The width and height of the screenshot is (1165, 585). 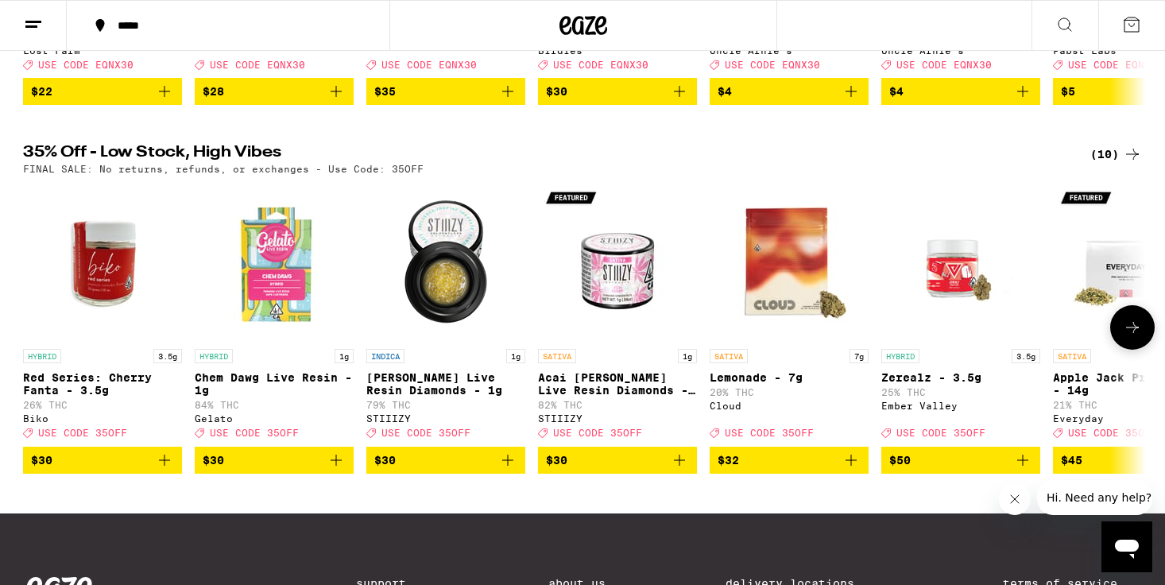 I want to click on div: Ember Valley, so click(x=960, y=405).